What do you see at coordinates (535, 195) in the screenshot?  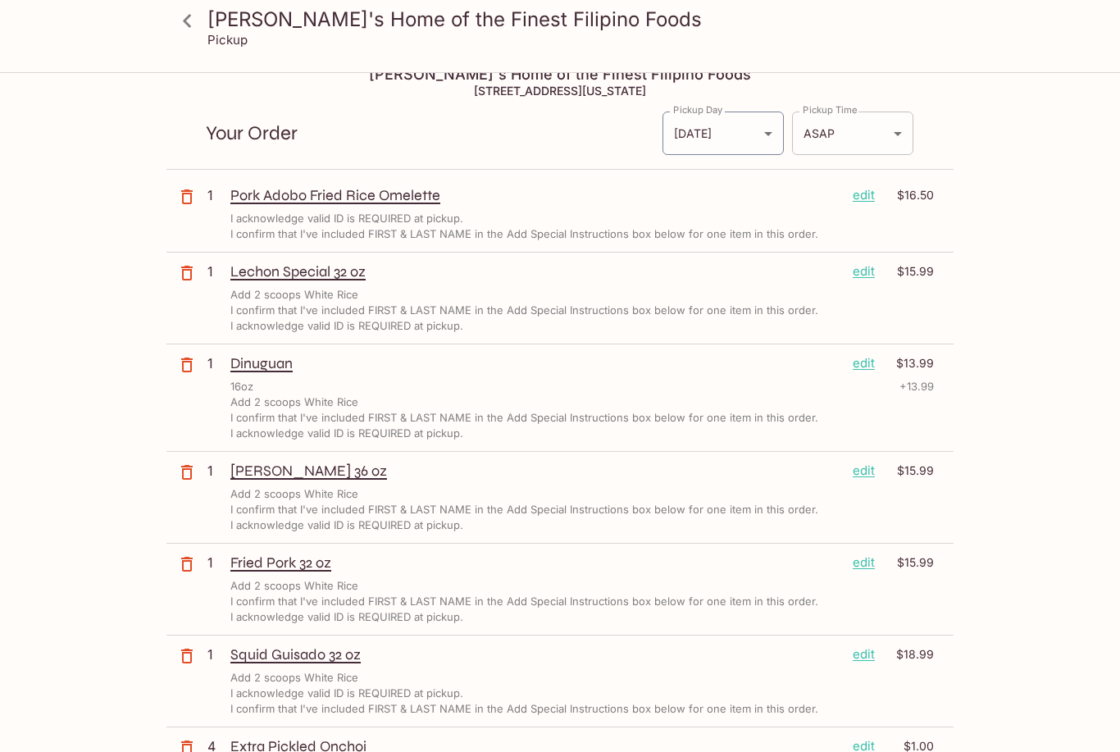 I see `p: Pork Adobo Fried Rice Omelette` at bounding box center [535, 195].